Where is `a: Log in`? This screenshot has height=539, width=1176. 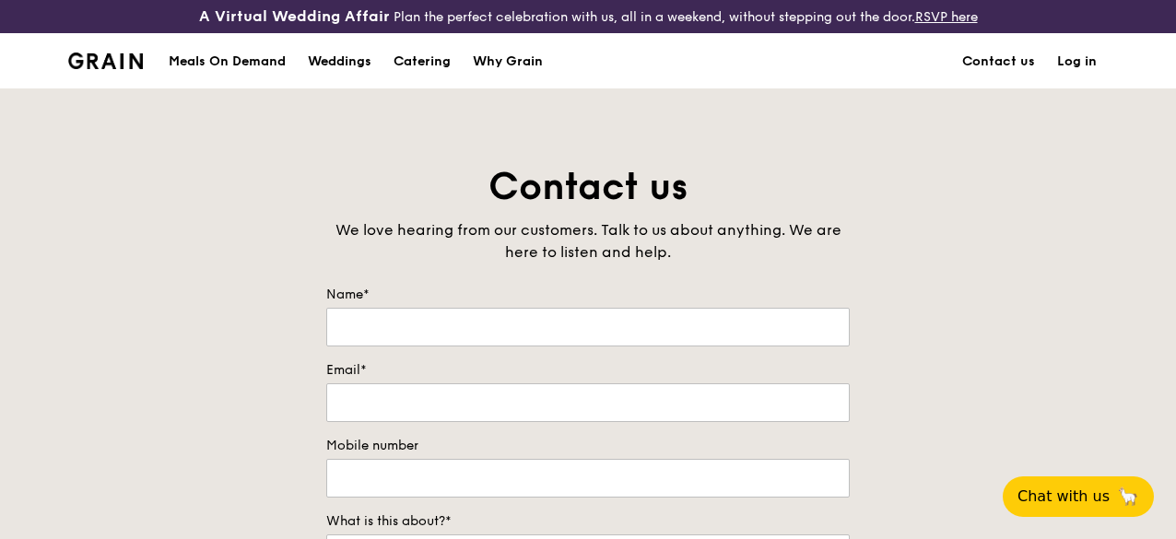
a: Log in is located at coordinates (1077, 62).